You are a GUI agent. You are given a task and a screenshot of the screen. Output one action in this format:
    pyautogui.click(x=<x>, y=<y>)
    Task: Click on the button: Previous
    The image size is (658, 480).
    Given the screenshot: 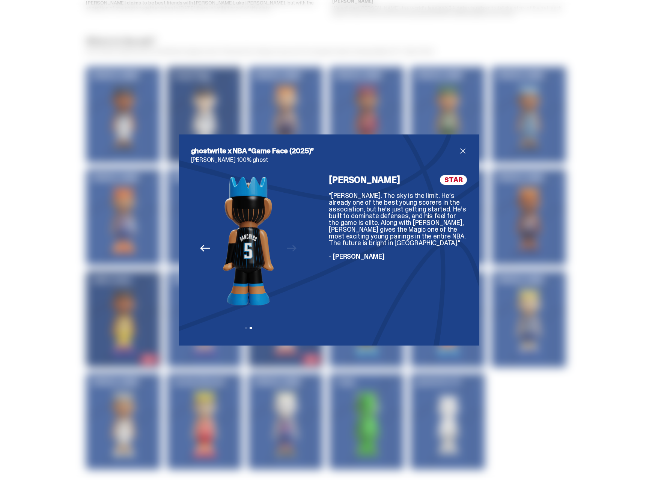 What is the action you would take?
    pyautogui.click(x=205, y=248)
    